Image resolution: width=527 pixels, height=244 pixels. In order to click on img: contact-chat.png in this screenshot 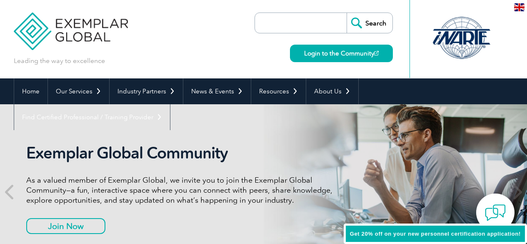, I will do `click(495, 212)`.